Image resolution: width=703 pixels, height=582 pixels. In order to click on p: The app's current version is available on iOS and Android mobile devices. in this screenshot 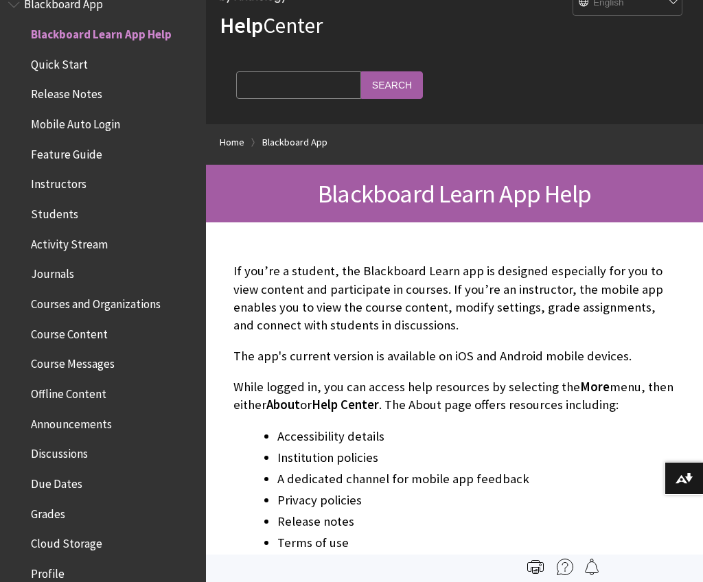, I will do `click(455, 356)`.